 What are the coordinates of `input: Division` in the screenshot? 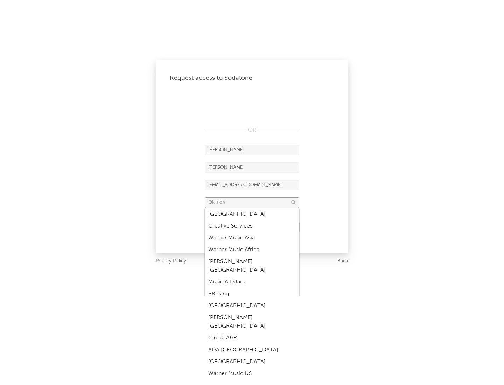 It's located at (252, 203).